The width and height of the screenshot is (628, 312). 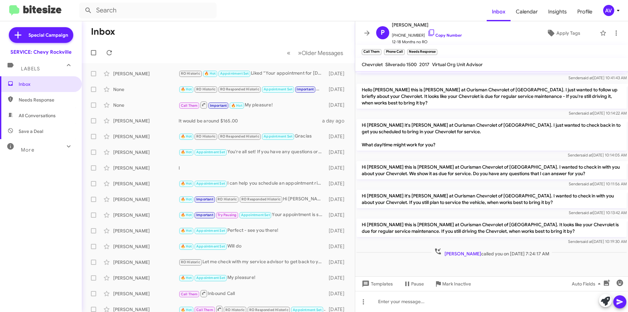 What do you see at coordinates (401, 64) in the screenshot?
I see `span: Silverado 1500` at bounding box center [401, 64].